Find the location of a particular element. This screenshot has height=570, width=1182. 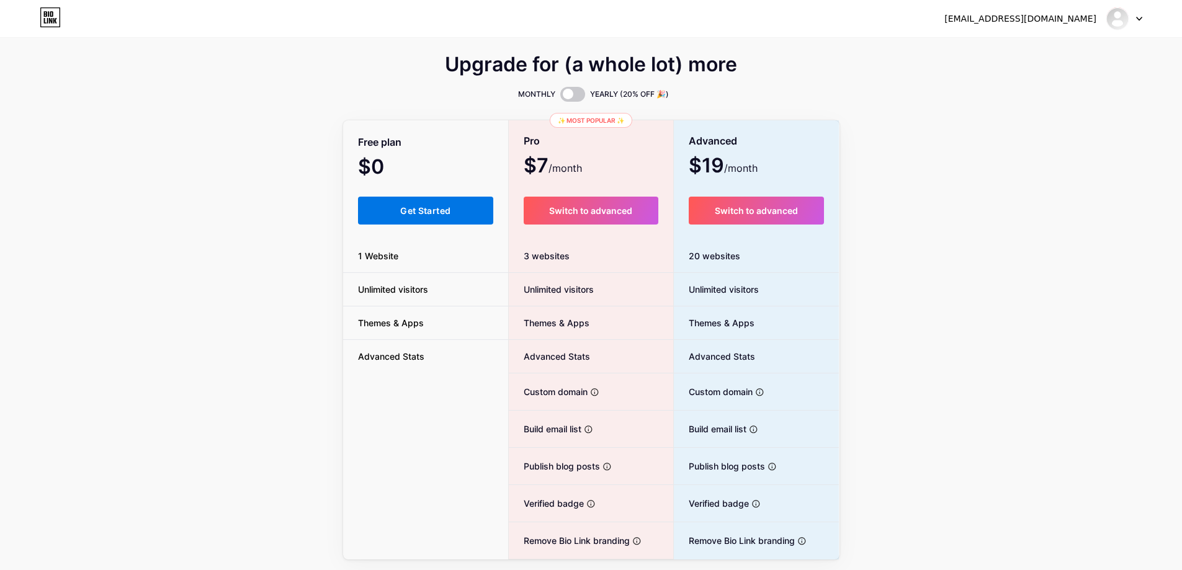

span: Free plan is located at coordinates (380, 142).